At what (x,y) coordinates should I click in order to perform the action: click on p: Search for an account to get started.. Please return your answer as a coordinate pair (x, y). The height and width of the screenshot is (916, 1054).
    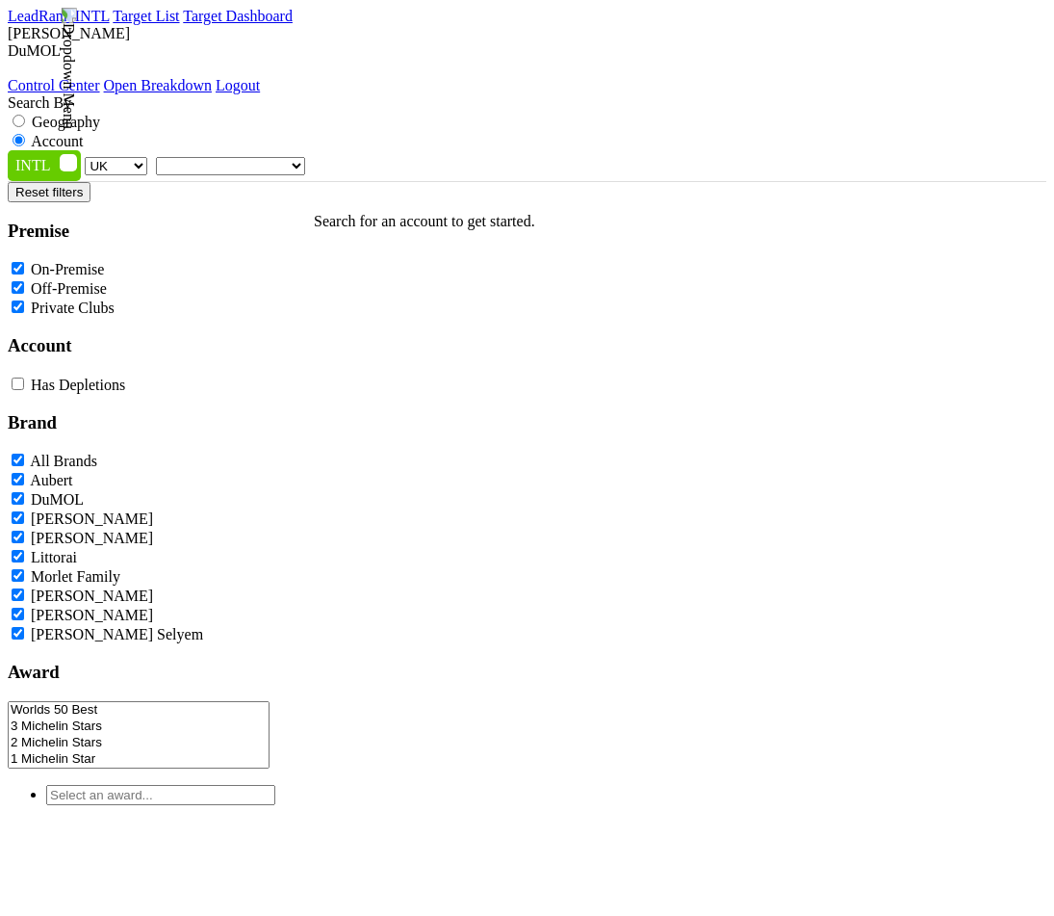
    Looking at the image, I should click on (425, 221).